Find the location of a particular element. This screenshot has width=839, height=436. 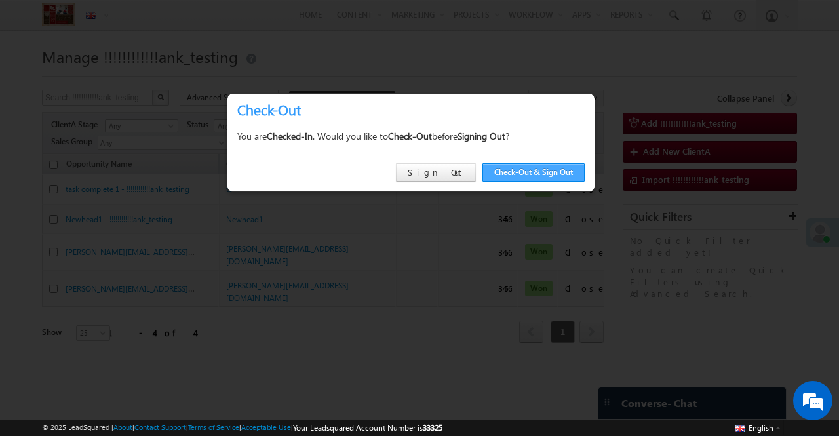

div: Minimize live chat window is located at coordinates (231, 22).